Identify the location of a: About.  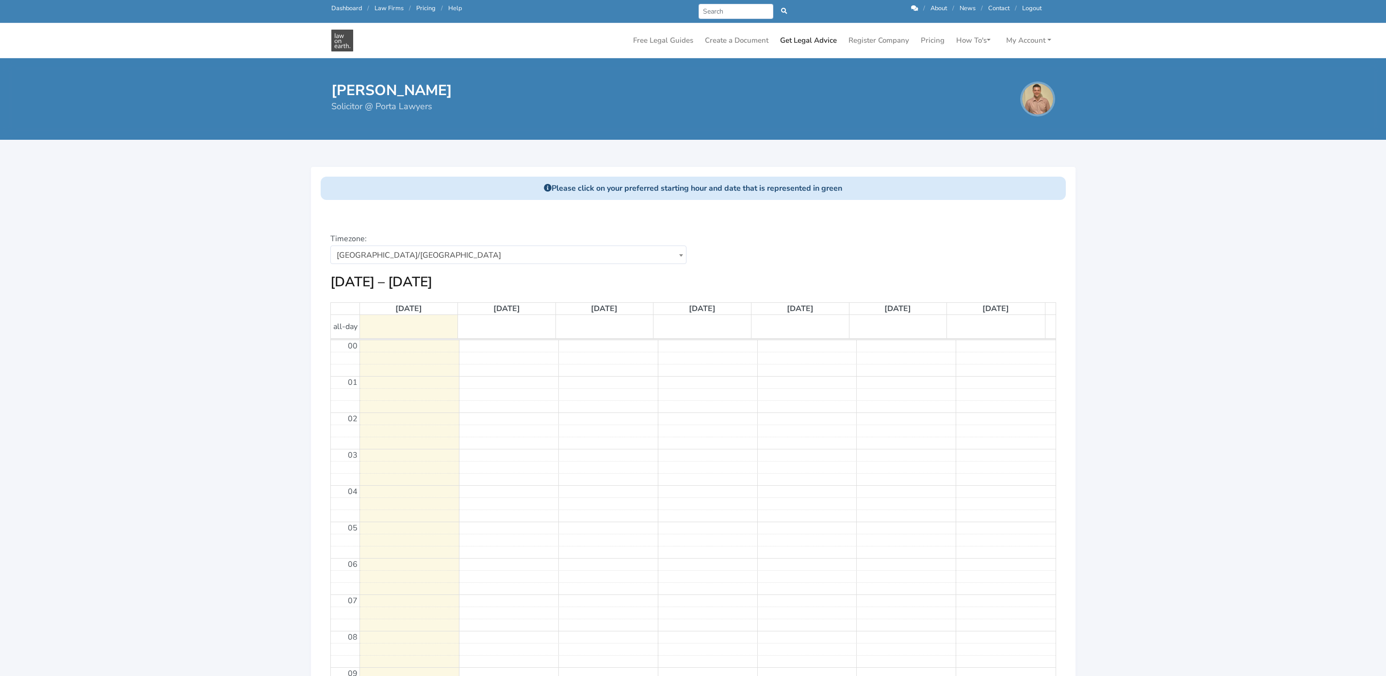
(939, 8).